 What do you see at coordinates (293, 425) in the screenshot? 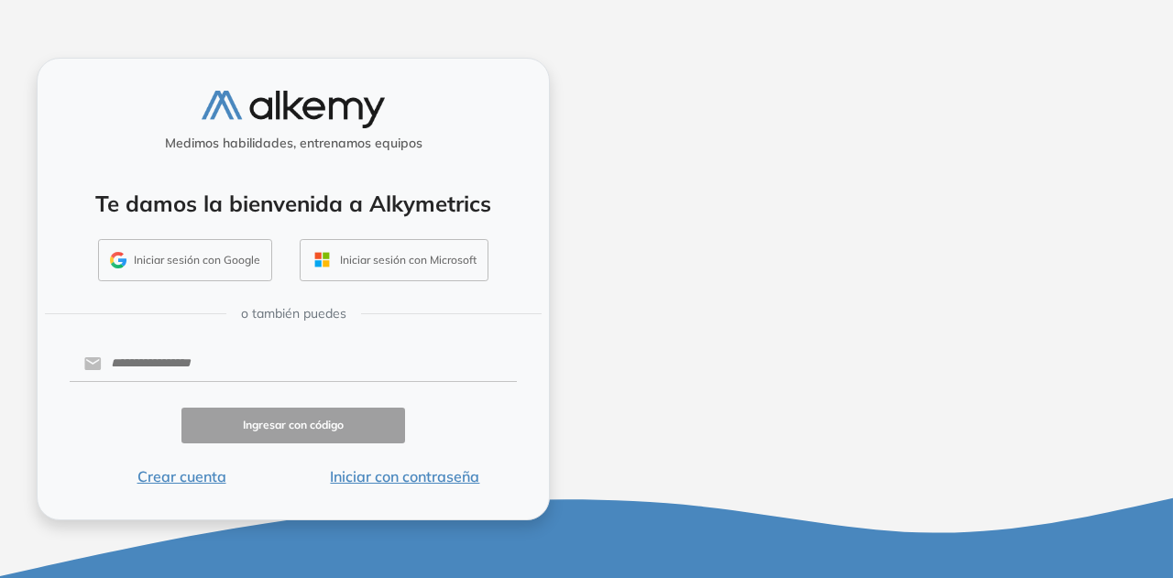
I see `button: Ingresar con código` at bounding box center [293, 425].